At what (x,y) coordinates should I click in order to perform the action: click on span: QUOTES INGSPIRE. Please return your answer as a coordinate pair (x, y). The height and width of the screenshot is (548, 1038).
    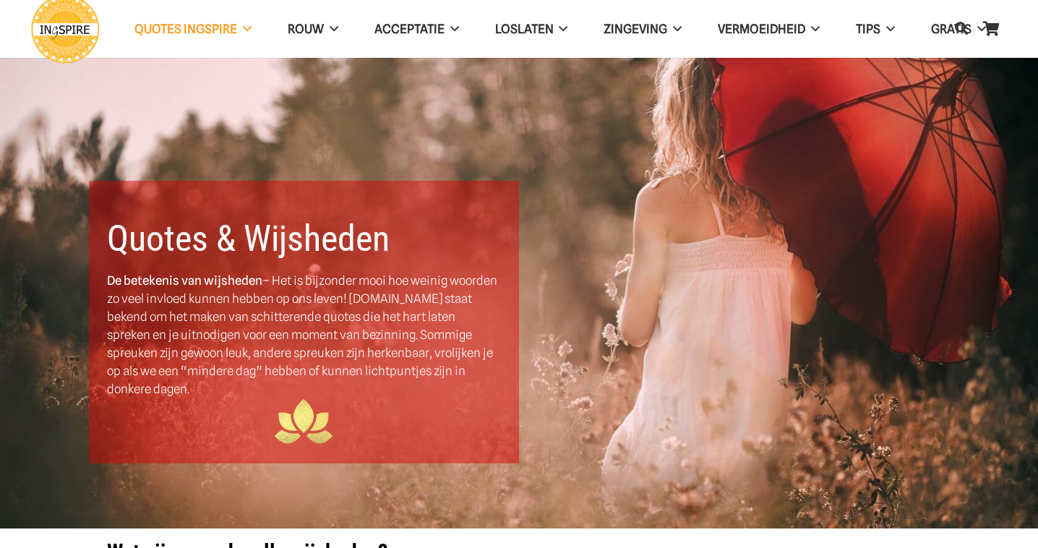
    Looking at the image, I should click on (186, 29).